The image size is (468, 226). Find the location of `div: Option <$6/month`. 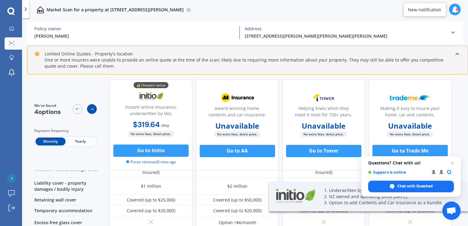

div: Option <$6/month is located at coordinates (238, 223).